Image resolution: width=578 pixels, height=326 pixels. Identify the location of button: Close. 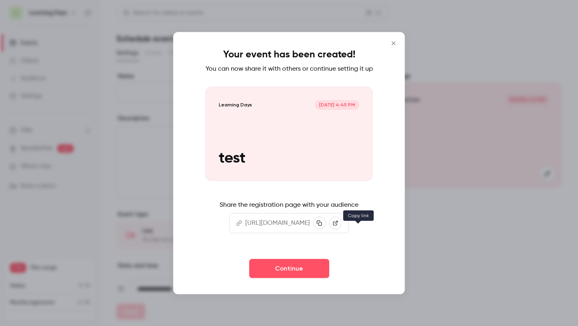
(394, 43).